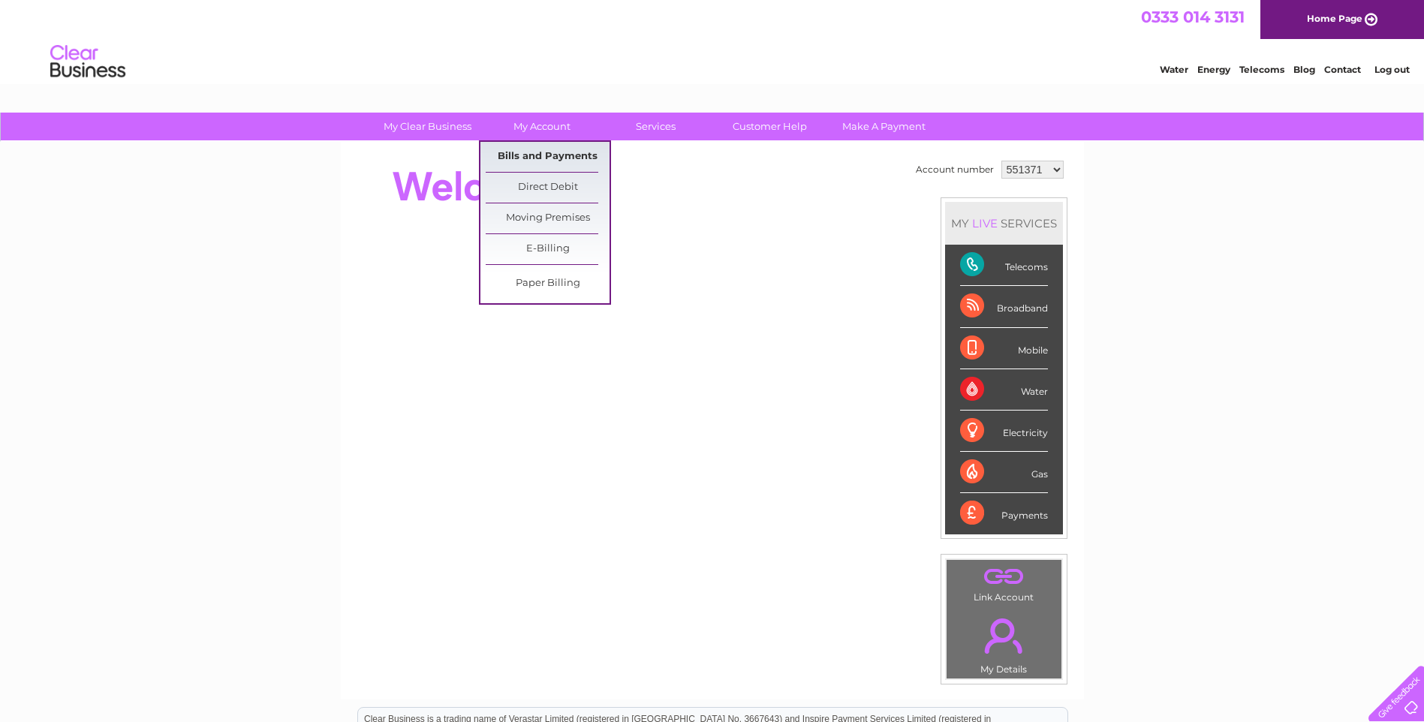  Describe the element at coordinates (985, 223) in the screenshot. I see `div: LIVE` at that location.